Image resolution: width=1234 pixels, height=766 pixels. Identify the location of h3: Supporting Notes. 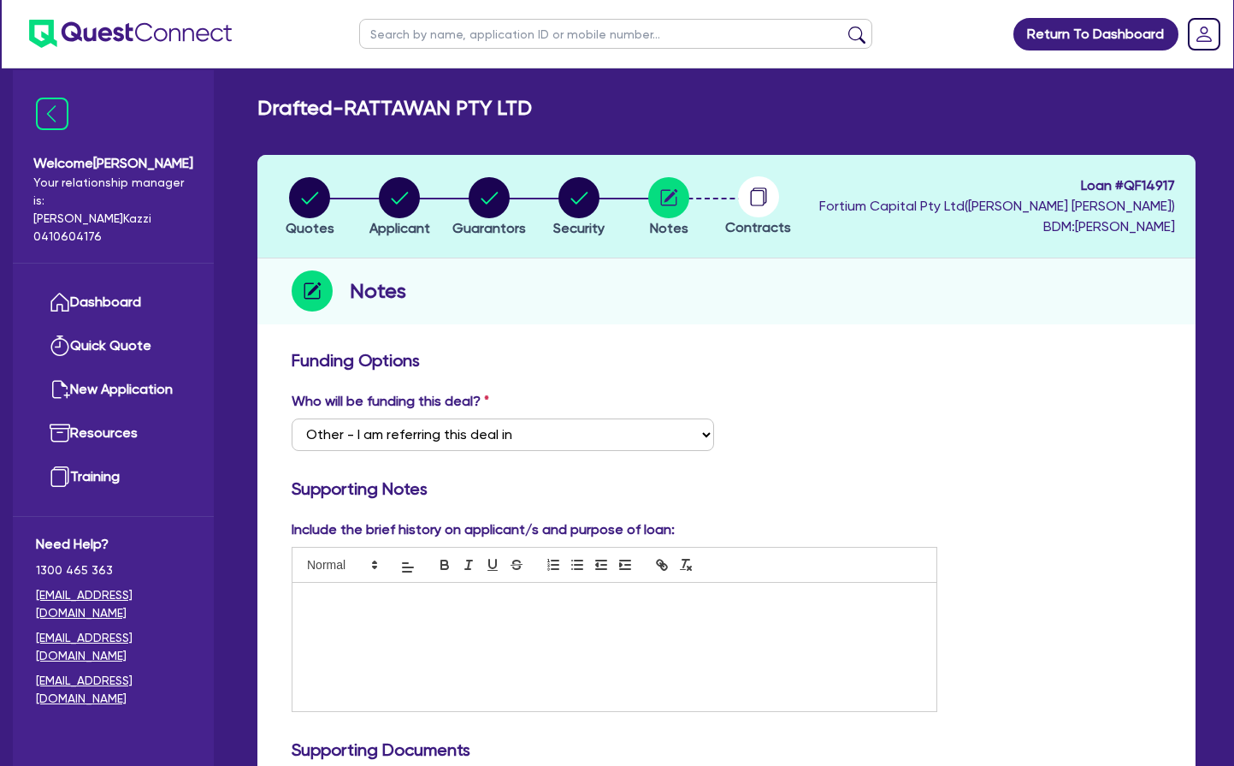
(726, 488).